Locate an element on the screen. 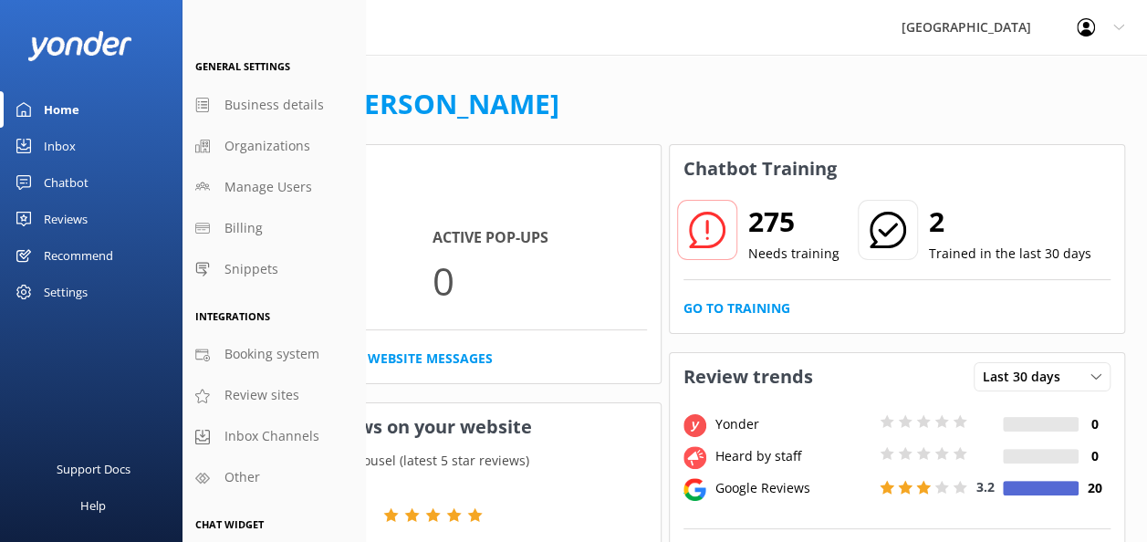 This screenshot has height=542, width=1147. span: Booking system is located at coordinates (272, 354).